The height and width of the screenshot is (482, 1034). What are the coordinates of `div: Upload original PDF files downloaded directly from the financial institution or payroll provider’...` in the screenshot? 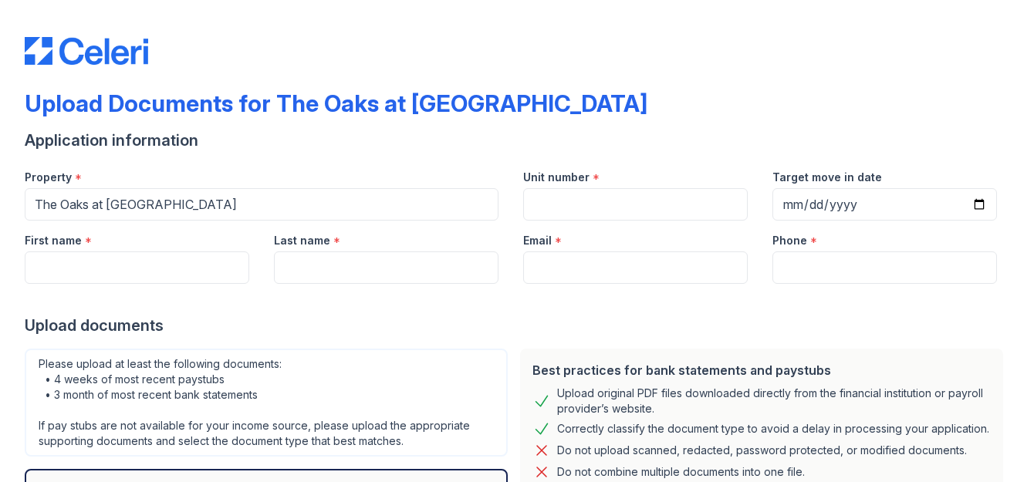 It's located at (774, 401).